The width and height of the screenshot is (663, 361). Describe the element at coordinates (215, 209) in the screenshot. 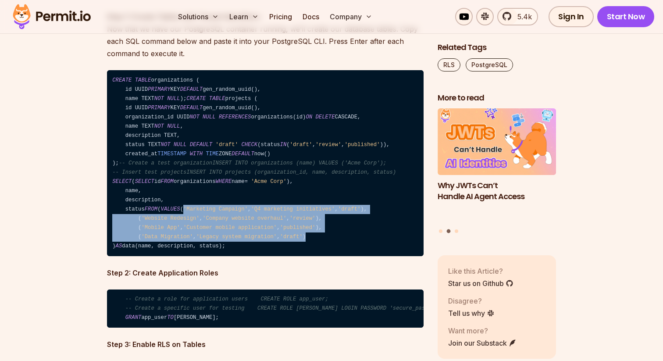

I see `span: 'Marketing Campaign'` at that location.